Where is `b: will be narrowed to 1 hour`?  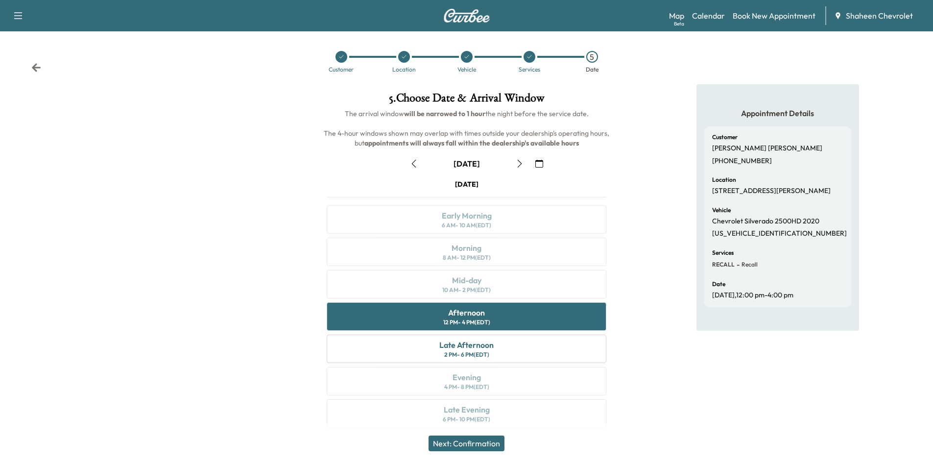 b: will be narrowed to 1 hour is located at coordinates (444, 114).